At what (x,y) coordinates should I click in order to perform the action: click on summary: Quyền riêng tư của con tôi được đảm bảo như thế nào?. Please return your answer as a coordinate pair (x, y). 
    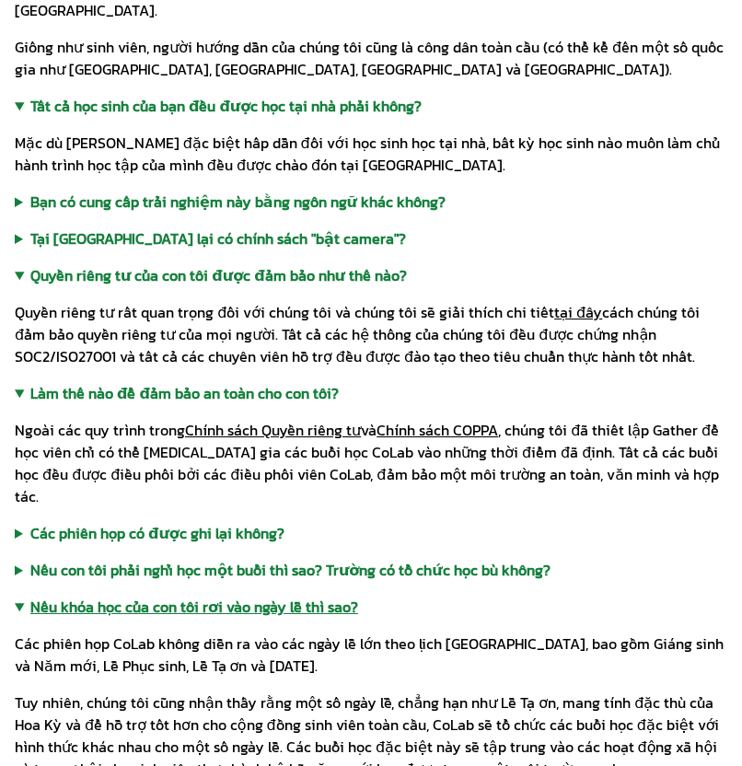
    Looking at the image, I should click on (371, 275).